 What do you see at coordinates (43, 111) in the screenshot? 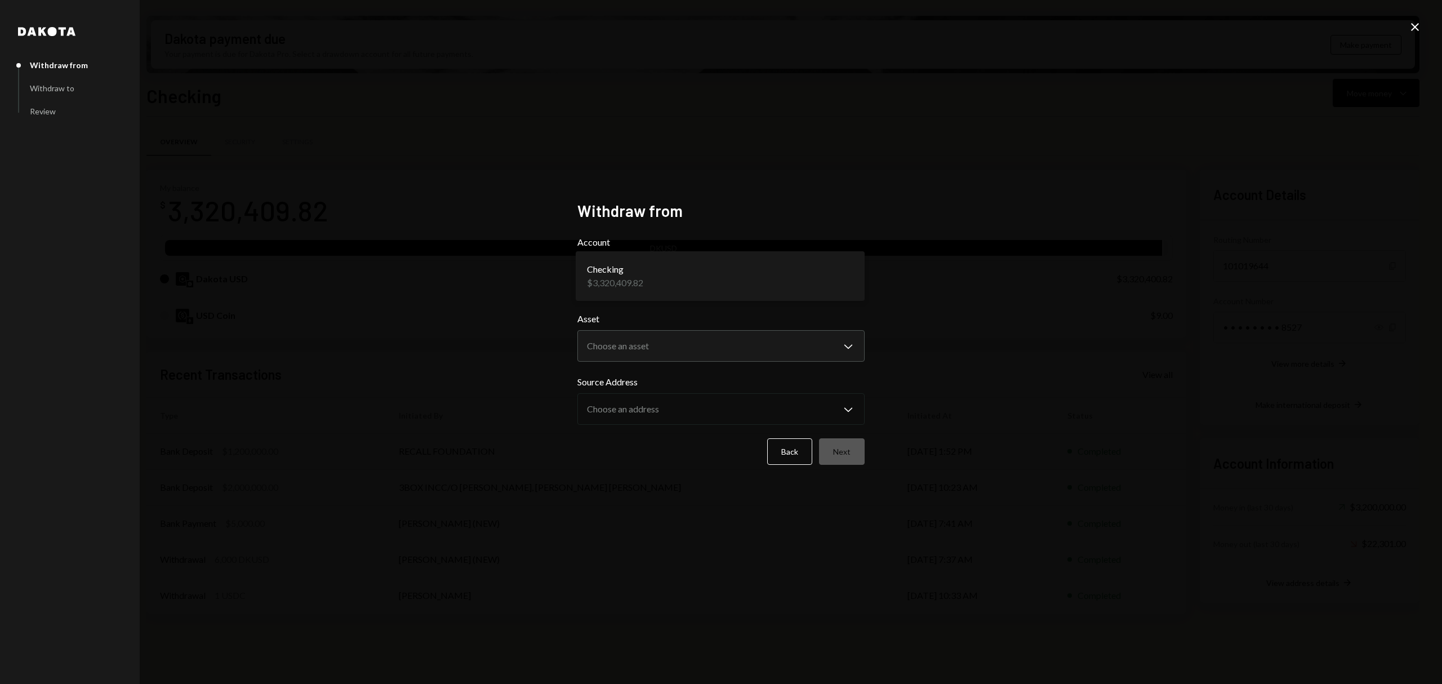
I see `div: Review` at bounding box center [43, 111].